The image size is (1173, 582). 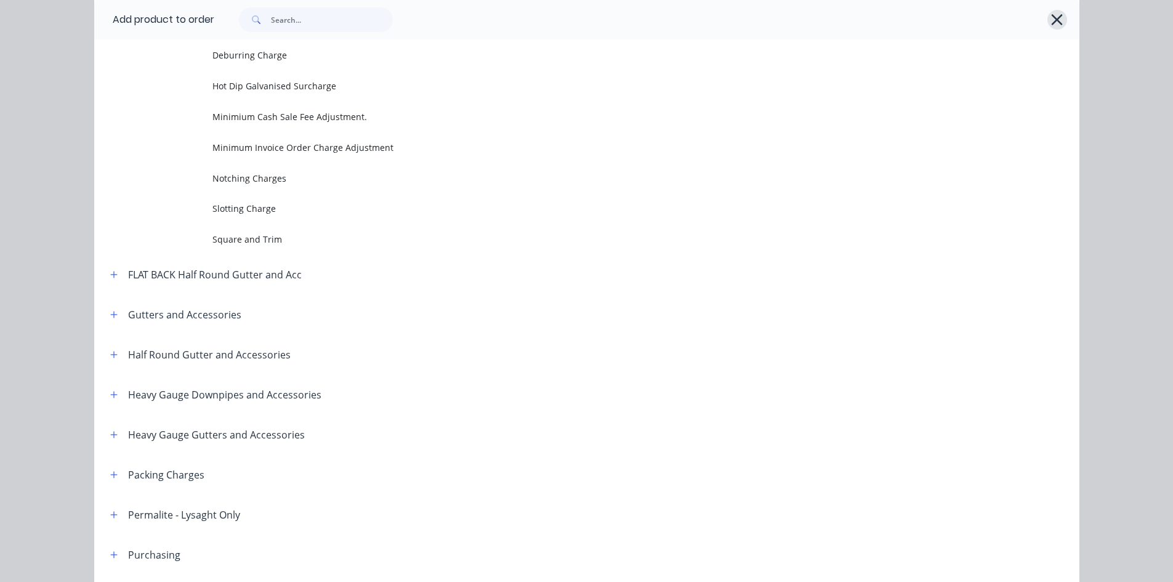 What do you see at coordinates (559, 55) in the screenshot?
I see `span: Deburring Charge` at bounding box center [559, 55].